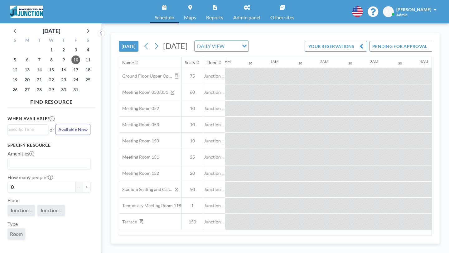 The width and height of the screenshot is (449, 253). Describe the element at coordinates (39, 60) in the screenshot. I see `span: Tuesday, October 7, 2025` at that location.